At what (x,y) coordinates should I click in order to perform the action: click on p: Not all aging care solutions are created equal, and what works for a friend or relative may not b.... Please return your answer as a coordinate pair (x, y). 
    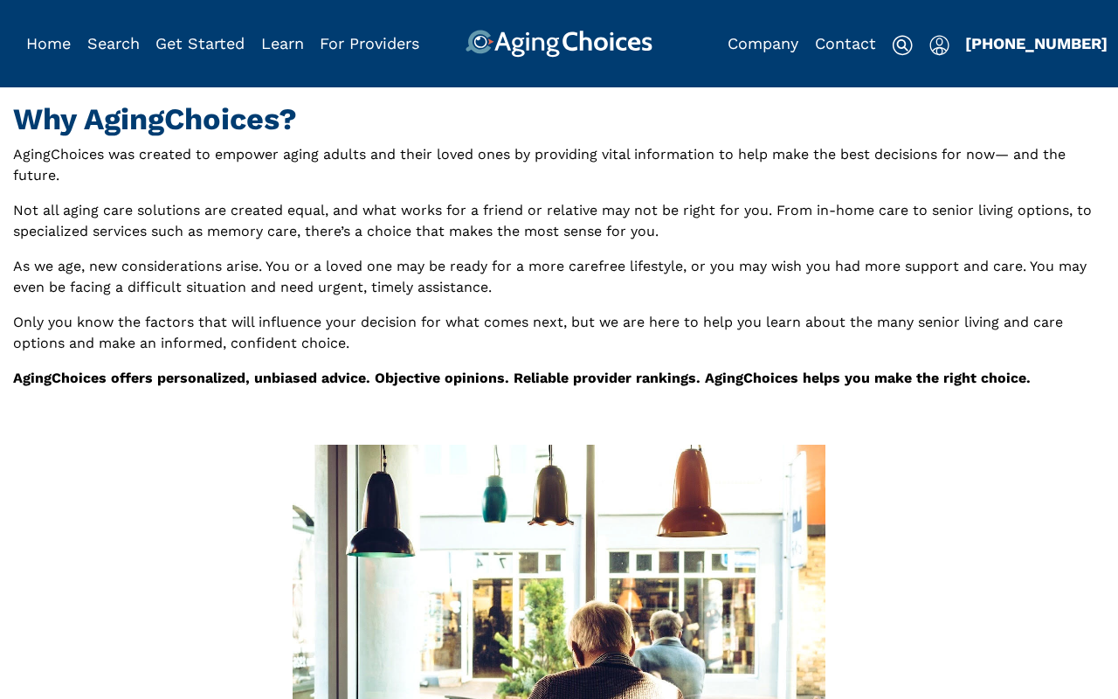
    Looking at the image, I should click on (559, 221).